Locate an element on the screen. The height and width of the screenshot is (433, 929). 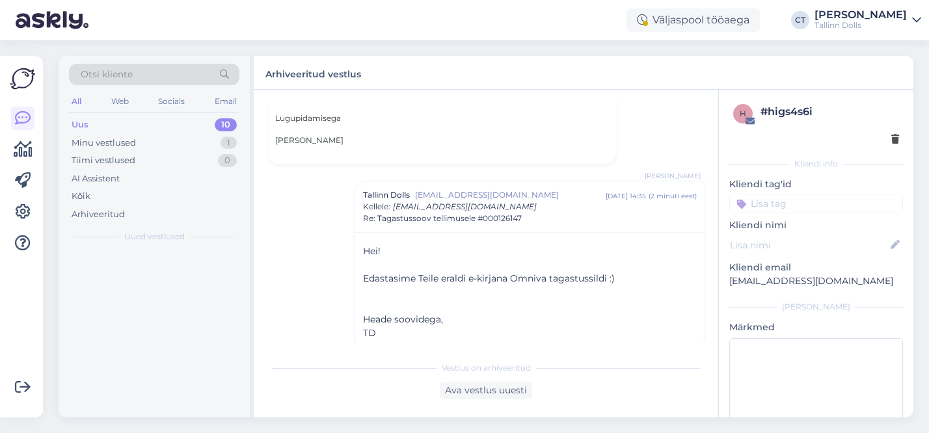
div: Email is located at coordinates (226, 101).